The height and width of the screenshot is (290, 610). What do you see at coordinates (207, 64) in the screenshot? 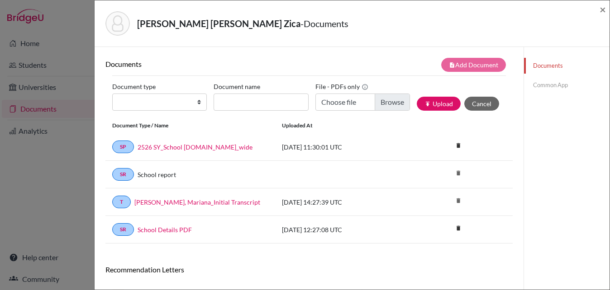
I see `h6: Documents` at bounding box center [207, 64].